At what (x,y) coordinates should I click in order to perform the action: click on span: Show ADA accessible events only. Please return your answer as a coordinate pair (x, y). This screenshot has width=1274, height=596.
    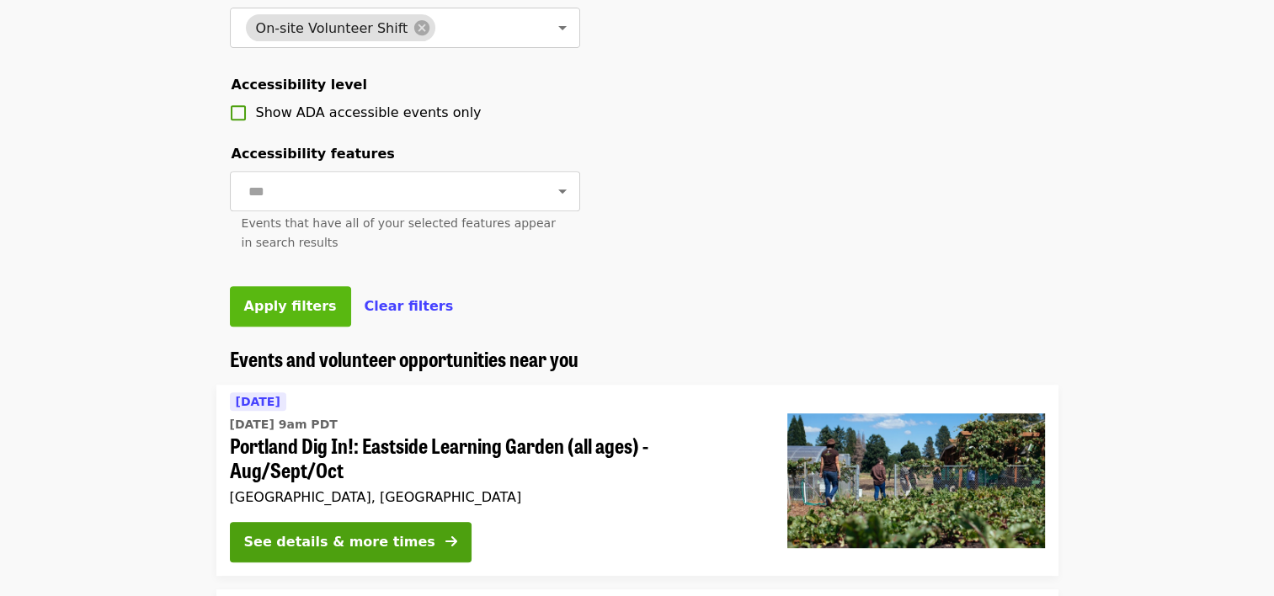
    Looking at the image, I should click on (369, 112).